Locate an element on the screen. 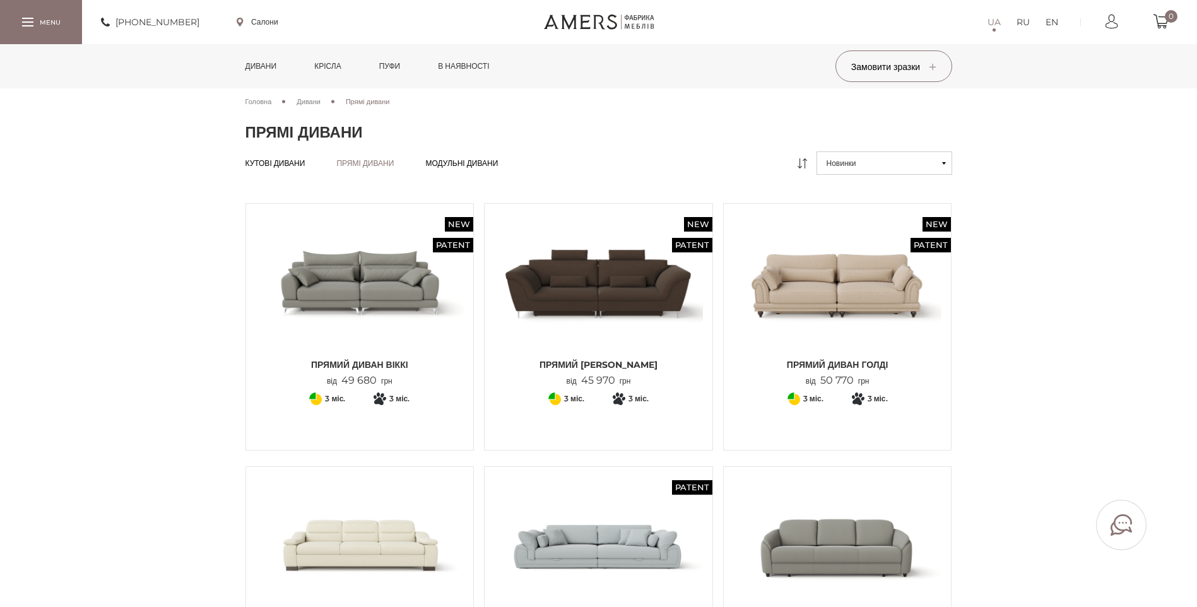  span: 49 680 is located at coordinates (359, 380).